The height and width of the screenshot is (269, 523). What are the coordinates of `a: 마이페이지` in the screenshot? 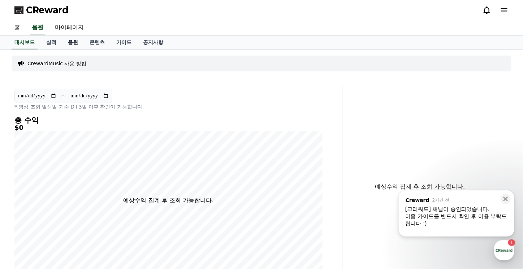 It's located at (69, 28).